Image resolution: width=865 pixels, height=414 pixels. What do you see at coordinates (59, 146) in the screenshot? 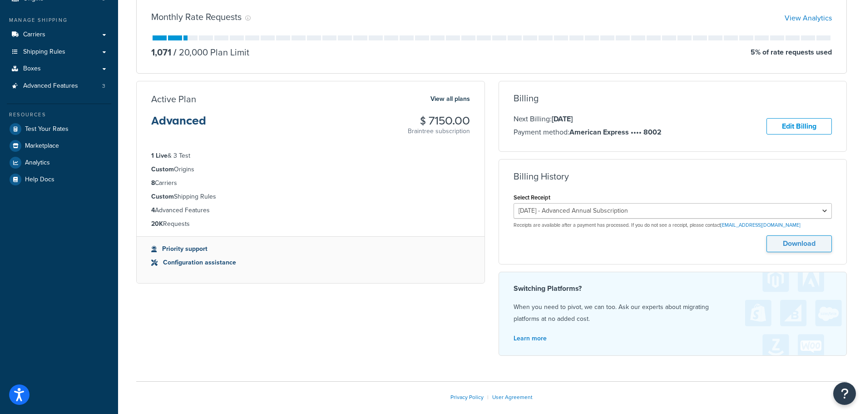
I see `a: Marketplace` at bounding box center [59, 146].